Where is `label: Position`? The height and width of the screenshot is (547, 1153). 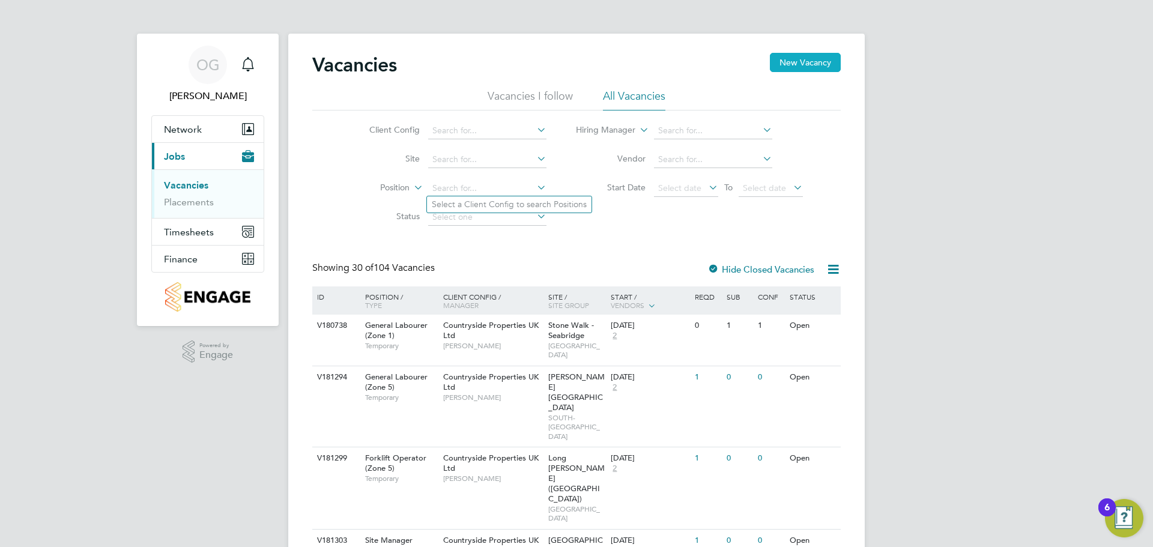 label: Position is located at coordinates (375, 188).